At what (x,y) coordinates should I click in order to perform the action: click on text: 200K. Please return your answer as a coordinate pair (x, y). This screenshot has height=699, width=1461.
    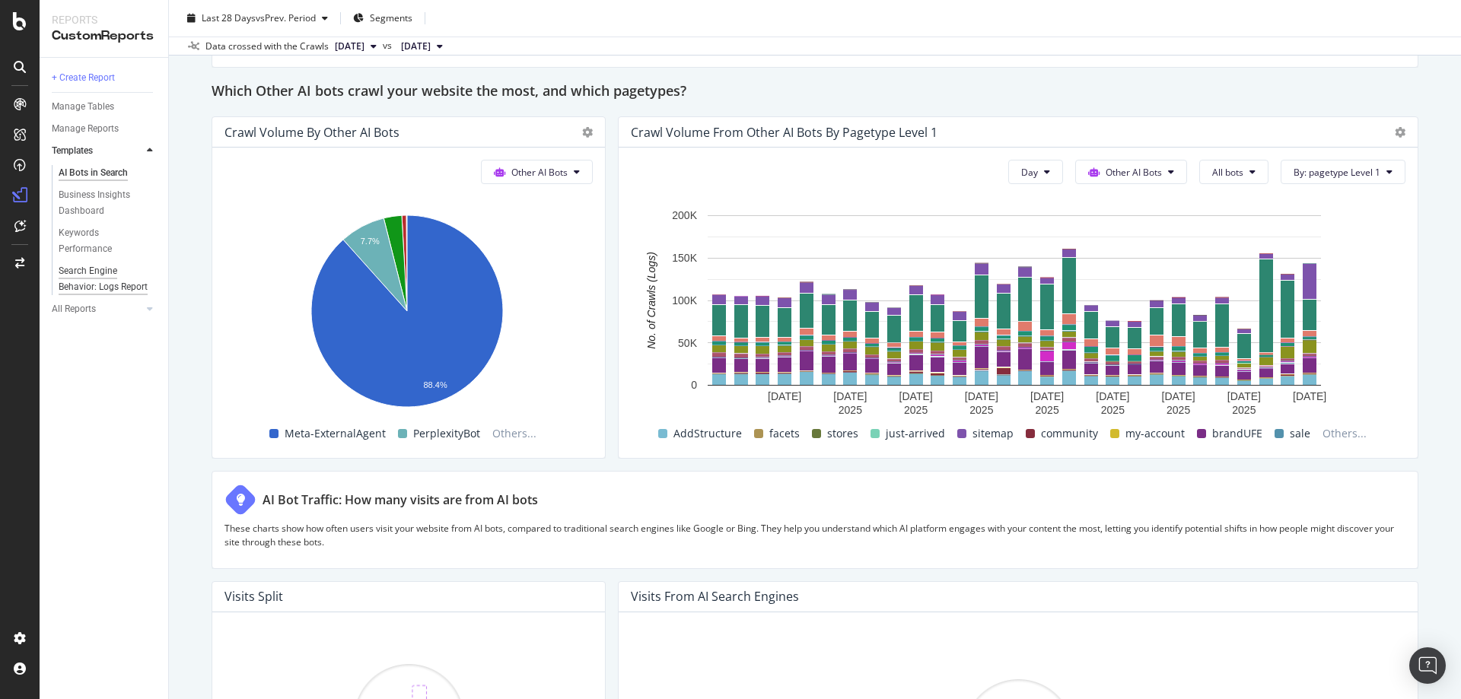
    Looking at the image, I should click on (684, 215).